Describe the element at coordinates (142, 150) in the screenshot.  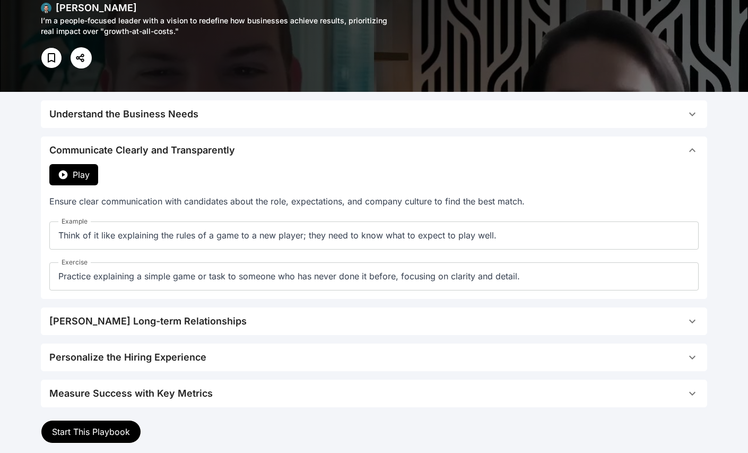
I see `div: Communicate Clearly and Transparently` at that location.